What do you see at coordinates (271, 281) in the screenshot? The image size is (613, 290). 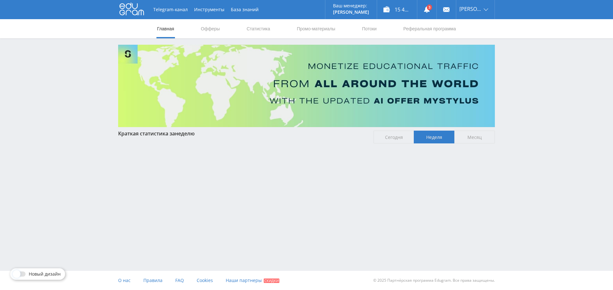 I see `span: Скидки` at bounding box center [271, 281].